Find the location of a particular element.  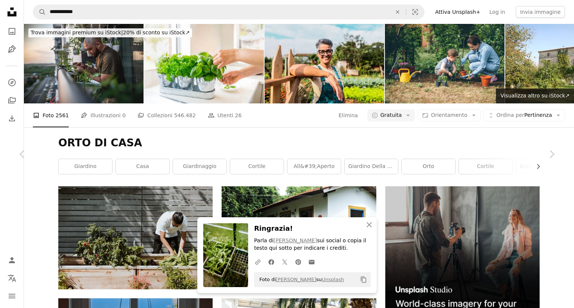

button: Ricerca visiva is located at coordinates (415, 12).